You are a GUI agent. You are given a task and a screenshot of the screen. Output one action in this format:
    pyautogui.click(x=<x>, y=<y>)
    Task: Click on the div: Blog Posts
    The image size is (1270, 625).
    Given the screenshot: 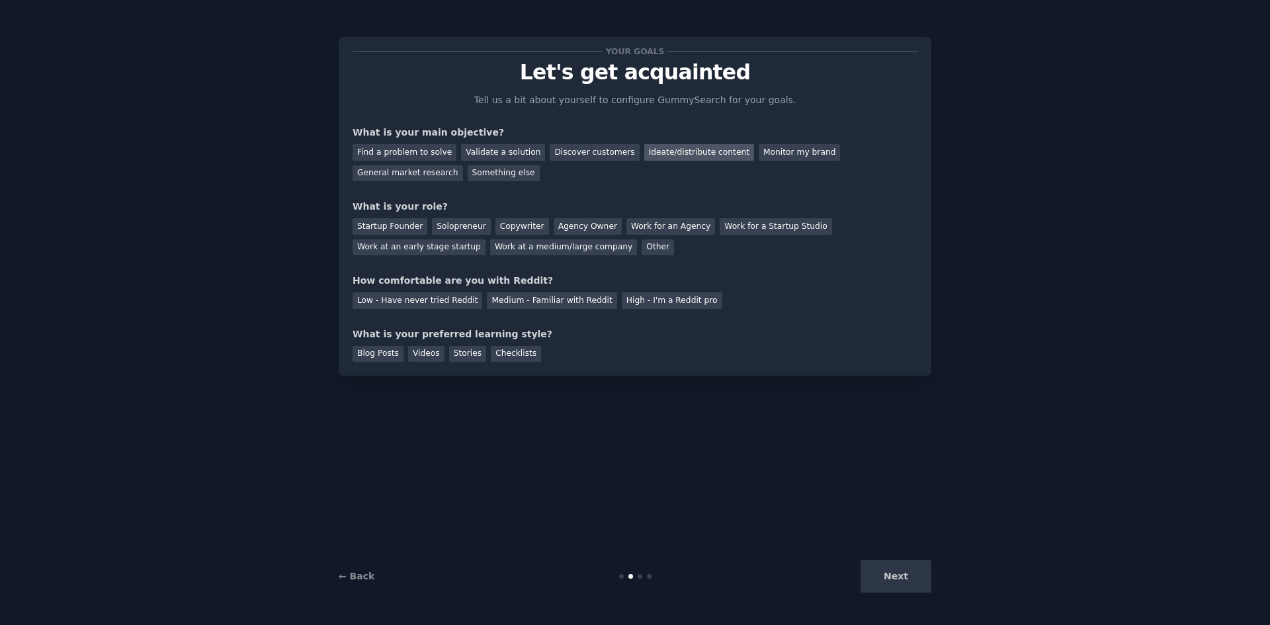 What is the action you would take?
    pyautogui.click(x=378, y=354)
    